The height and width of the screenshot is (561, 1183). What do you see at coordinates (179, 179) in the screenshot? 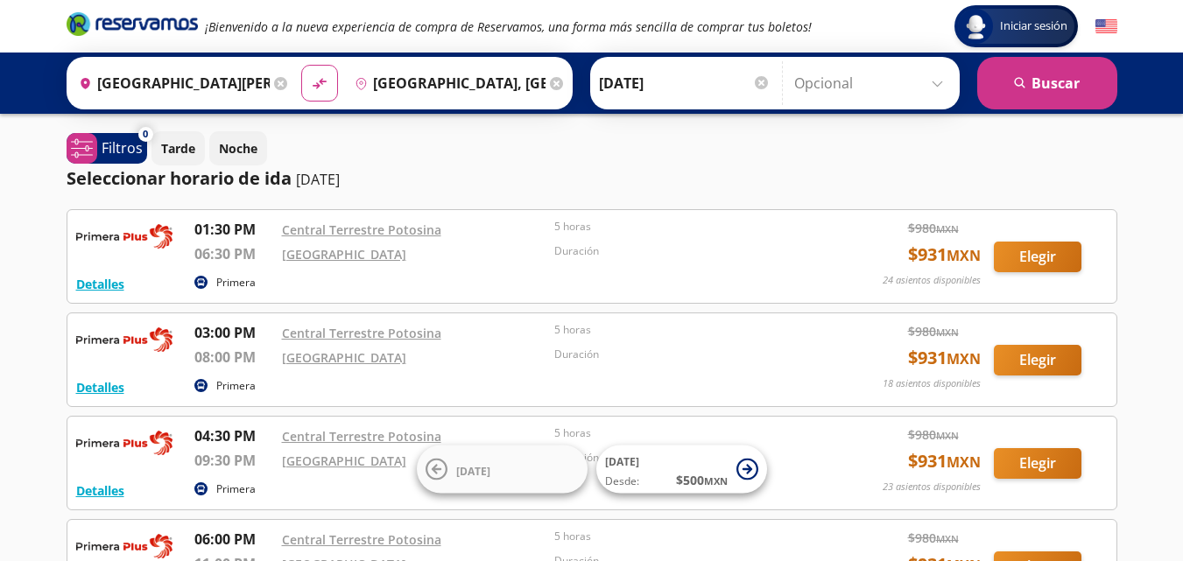
I see `p: Seleccionar horario de ida` at bounding box center [179, 179].